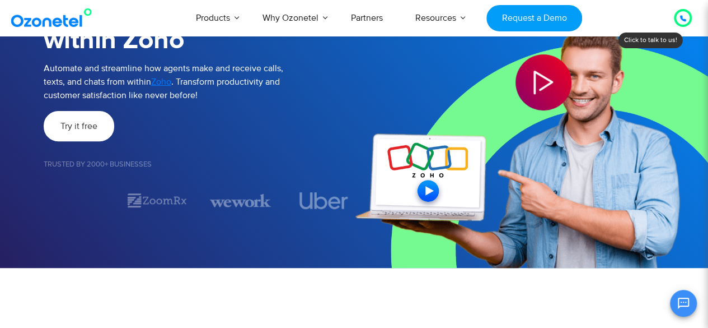 The image size is (708, 328). What do you see at coordinates (199, 164) in the screenshot?
I see `h5: Trusted by 2000+ Businesses` at bounding box center [199, 164].